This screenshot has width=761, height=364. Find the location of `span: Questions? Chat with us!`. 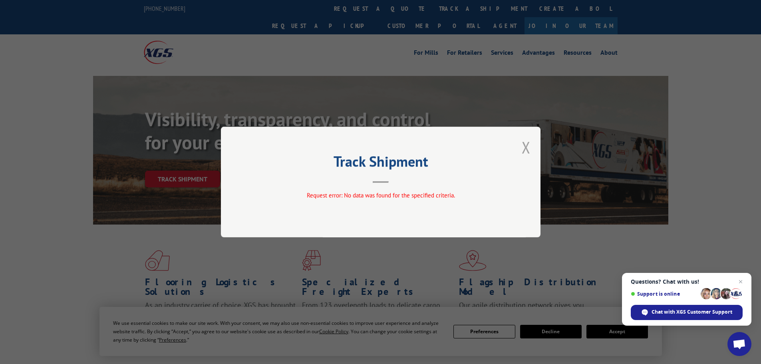

span: Questions? Chat with us! is located at coordinates (687, 282).